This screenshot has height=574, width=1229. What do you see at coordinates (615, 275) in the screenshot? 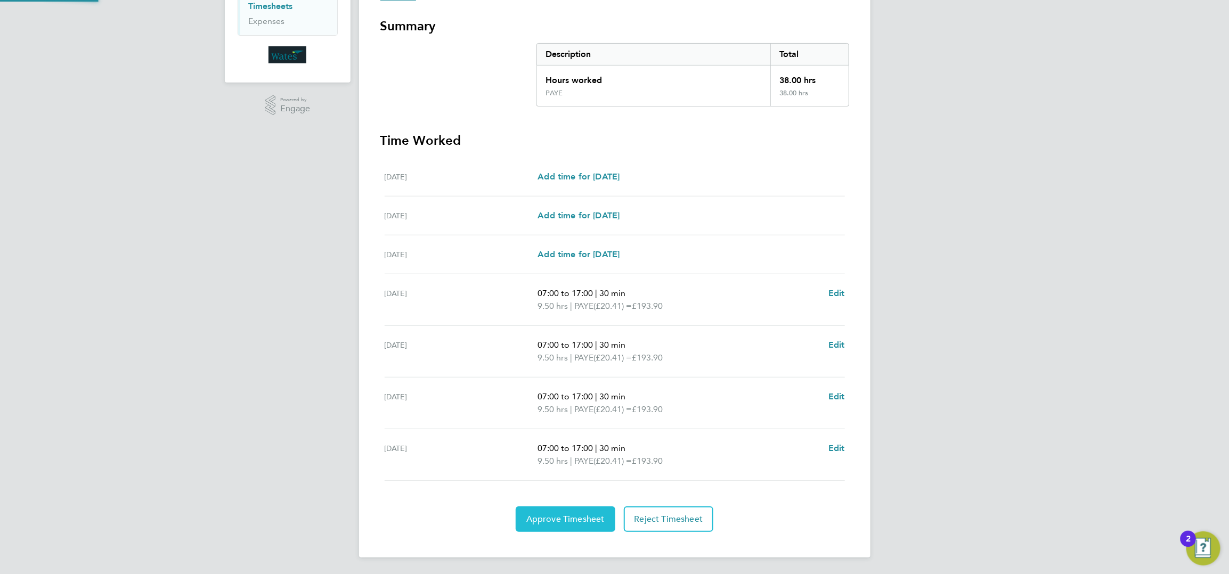
I see `section: Timesheet` at bounding box center [615, 275].